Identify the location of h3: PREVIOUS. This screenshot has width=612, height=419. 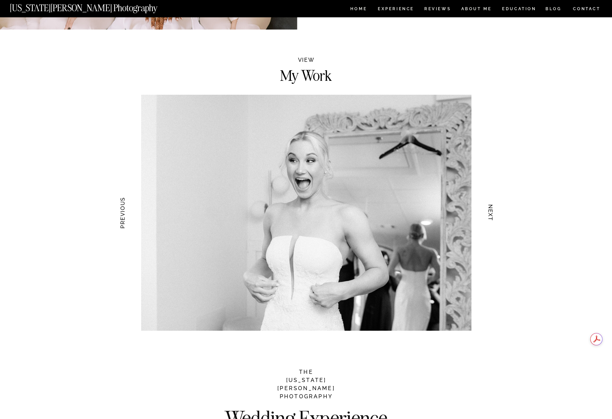
(122, 213).